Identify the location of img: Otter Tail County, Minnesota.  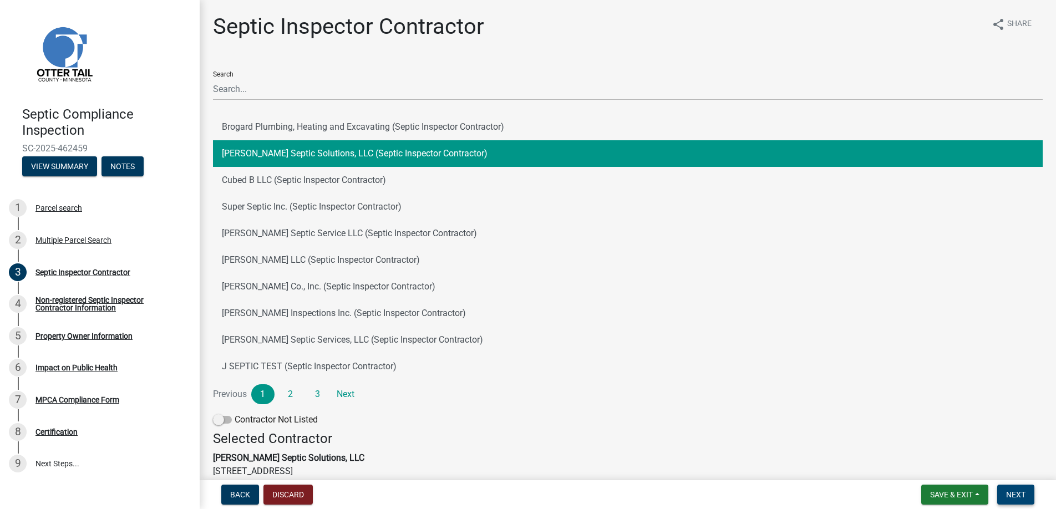
(64, 53).